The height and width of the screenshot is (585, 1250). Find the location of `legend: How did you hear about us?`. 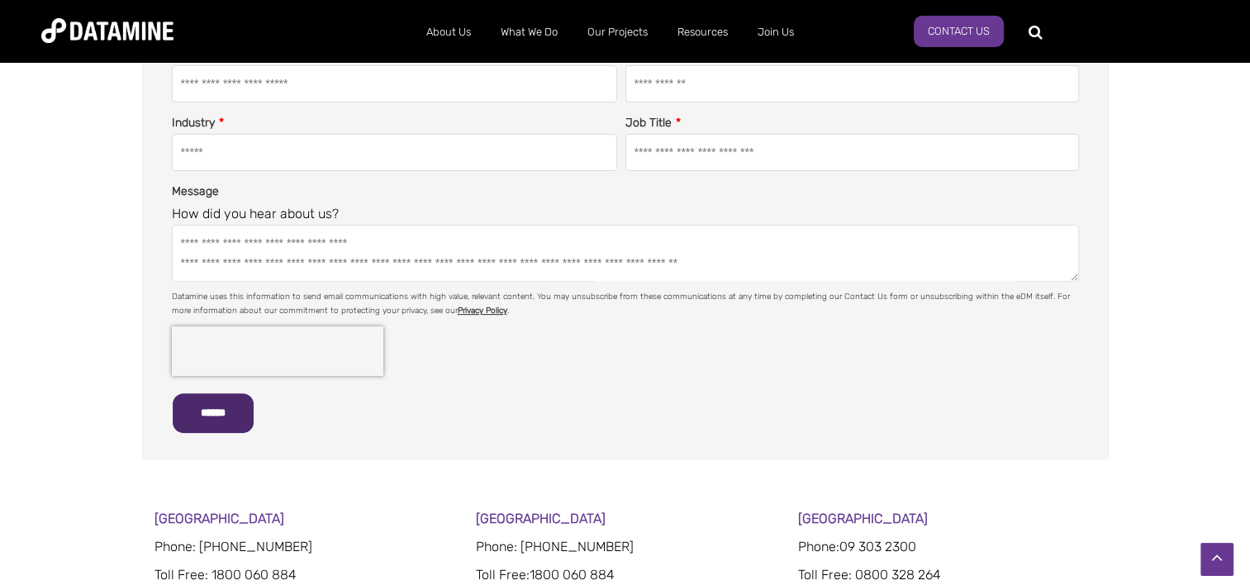

legend: How did you hear about us? is located at coordinates (625, 213).